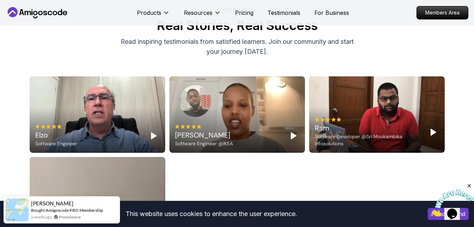  I want to click on p: Products, so click(149, 13).